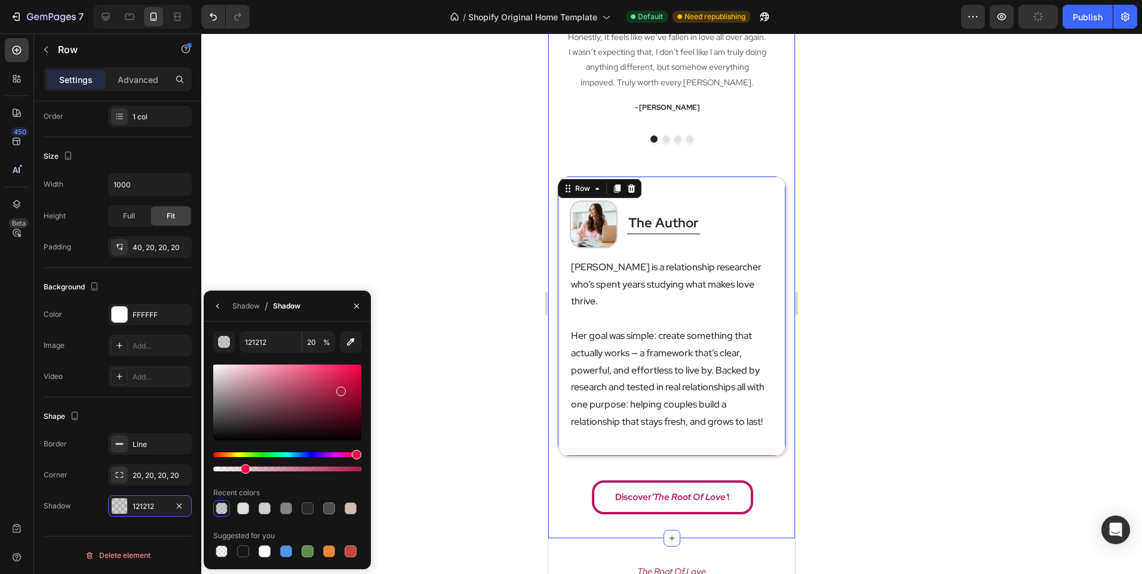  I want to click on span: Shopify Original Home Template, so click(533, 17).